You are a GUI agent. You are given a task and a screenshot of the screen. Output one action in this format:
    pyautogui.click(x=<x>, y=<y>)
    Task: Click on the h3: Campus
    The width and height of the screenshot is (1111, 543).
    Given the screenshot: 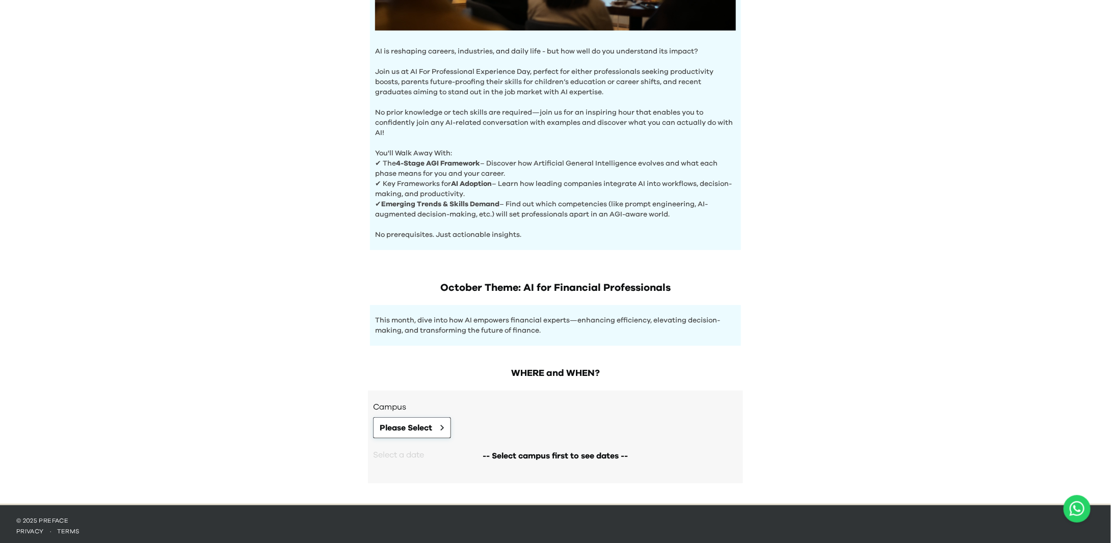 What is the action you would take?
    pyautogui.click(x=555, y=407)
    